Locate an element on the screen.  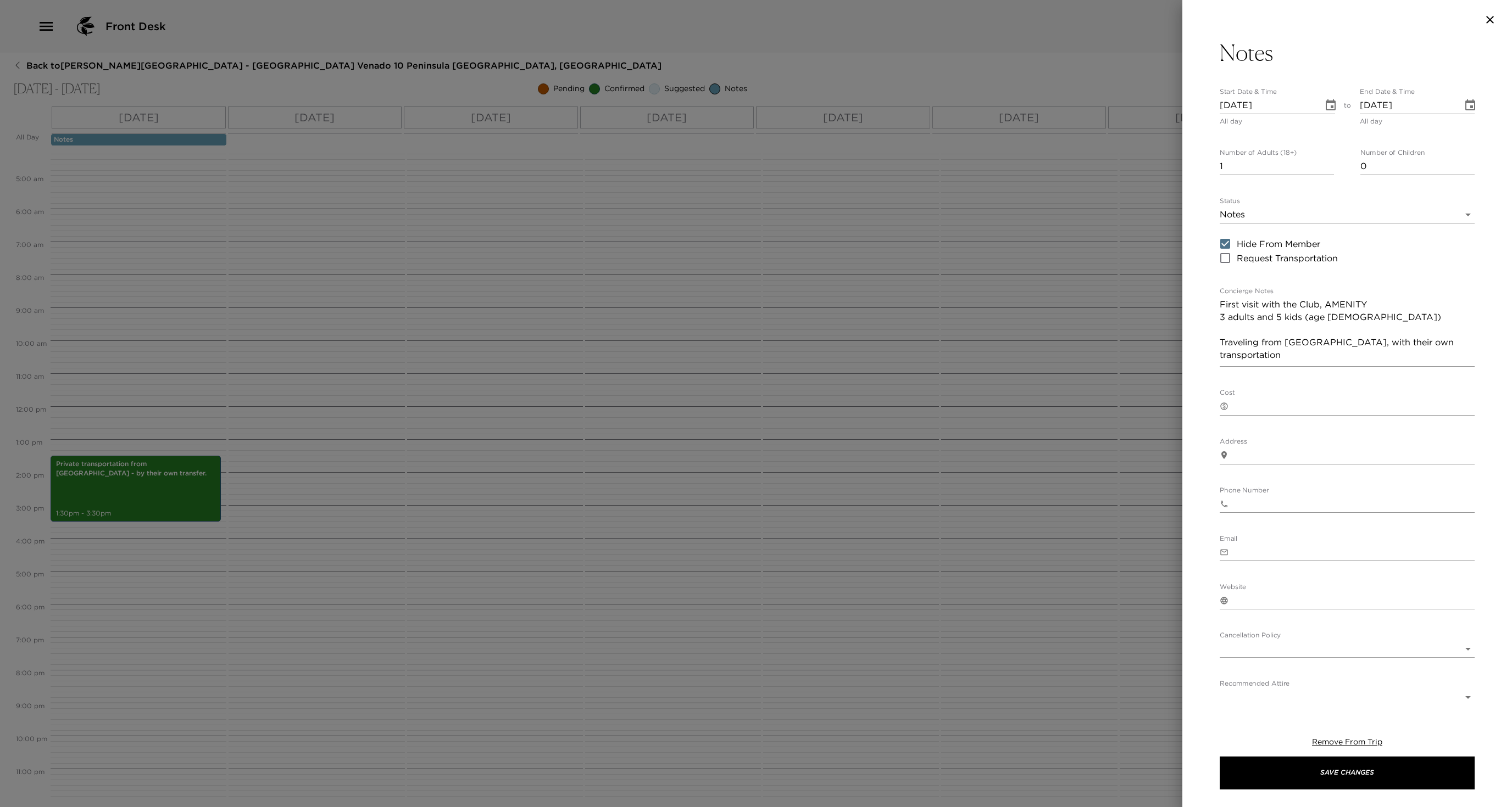
label: Cost is located at coordinates (1227, 392).